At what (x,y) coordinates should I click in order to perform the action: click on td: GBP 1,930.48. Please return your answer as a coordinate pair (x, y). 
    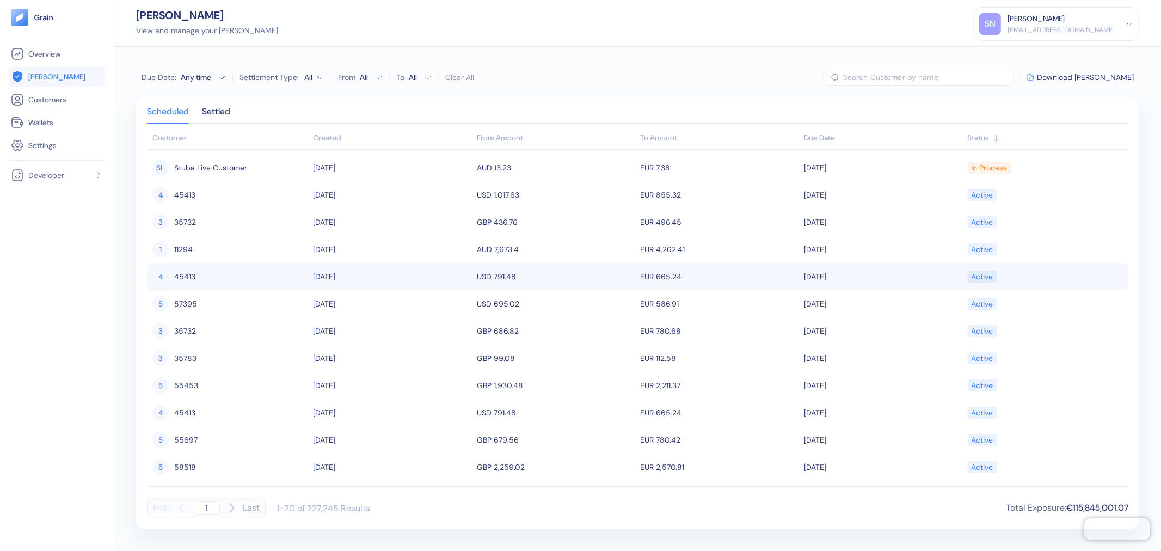
    Looking at the image, I should click on (556, 385).